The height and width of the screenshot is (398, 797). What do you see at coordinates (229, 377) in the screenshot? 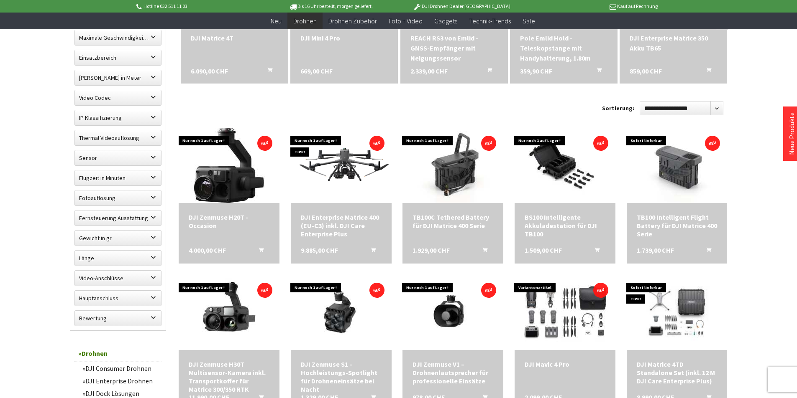
I see `div: DJI Zenmuse H30T Multisensor-Kamera inkl. Transportkoffer für Matrice 300/350 RTK` at bounding box center [229, 377].